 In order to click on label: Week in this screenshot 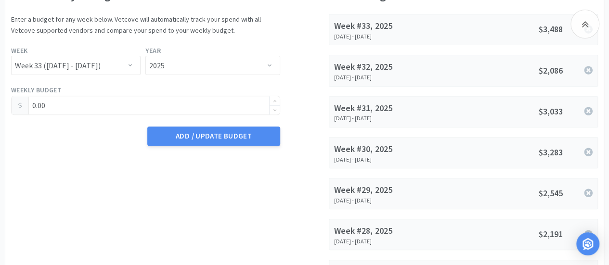, I will do `click(19, 51)`.